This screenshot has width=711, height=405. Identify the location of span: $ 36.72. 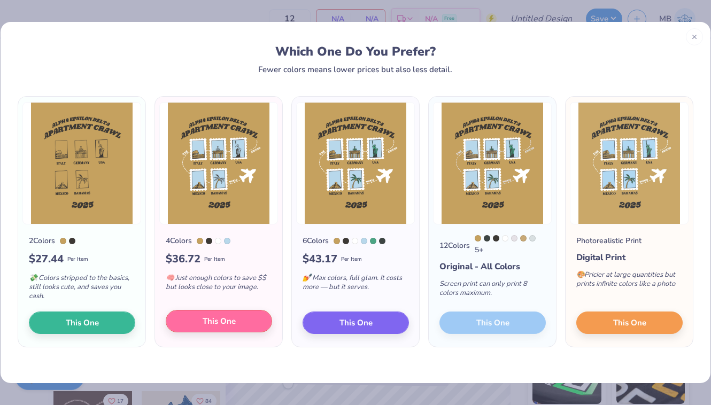
(183, 259).